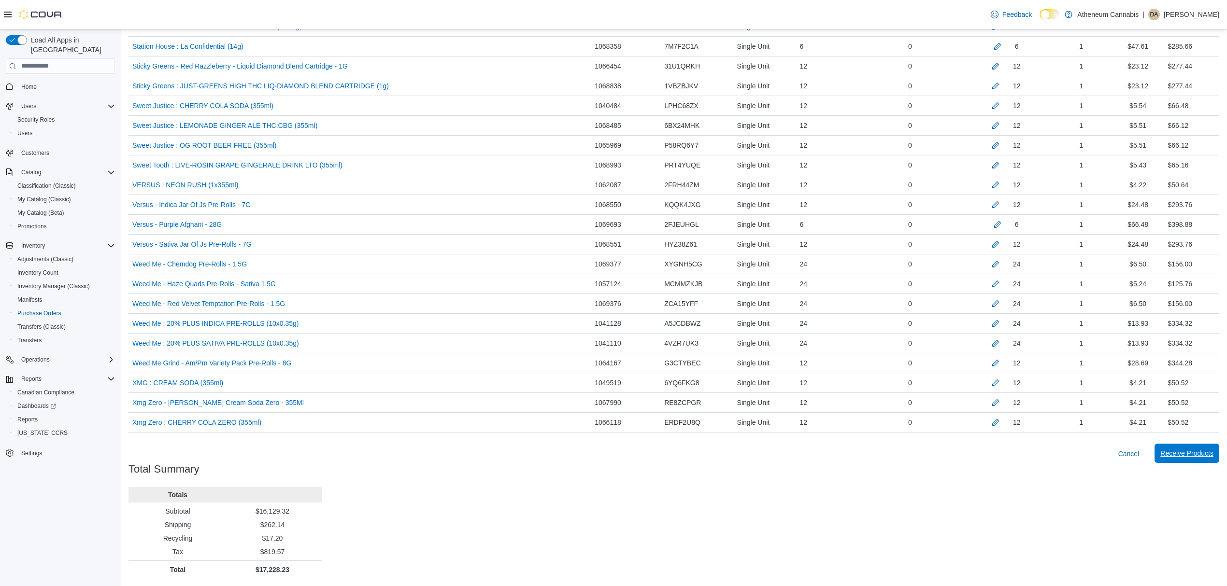 This screenshot has width=1227, height=586. I want to click on span: 1062087, so click(608, 185).